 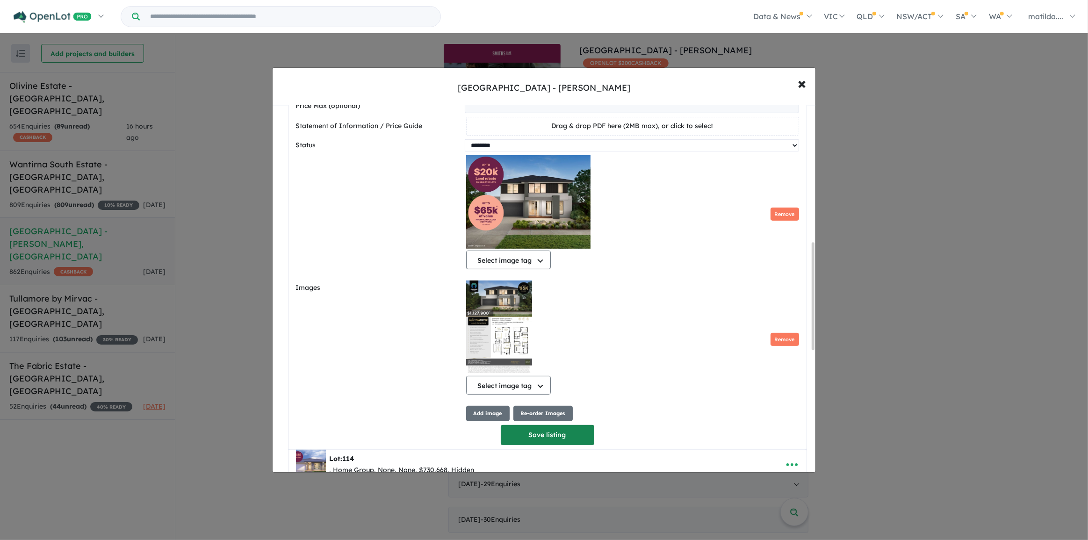 What do you see at coordinates (402, 470) in the screenshot?
I see `div: , Home Group, None, None, $730,668, Hidden` at bounding box center [402, 470].